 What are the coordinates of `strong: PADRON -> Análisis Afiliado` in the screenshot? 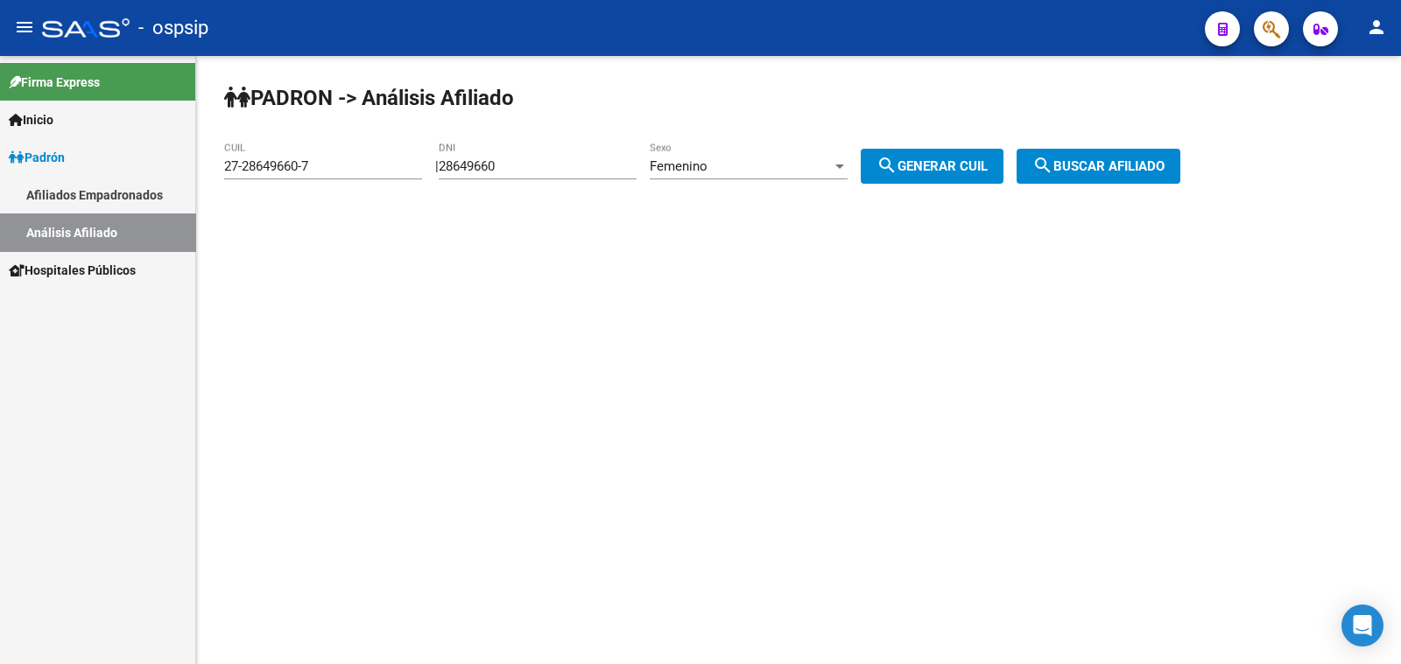 It's located at (369, 98).